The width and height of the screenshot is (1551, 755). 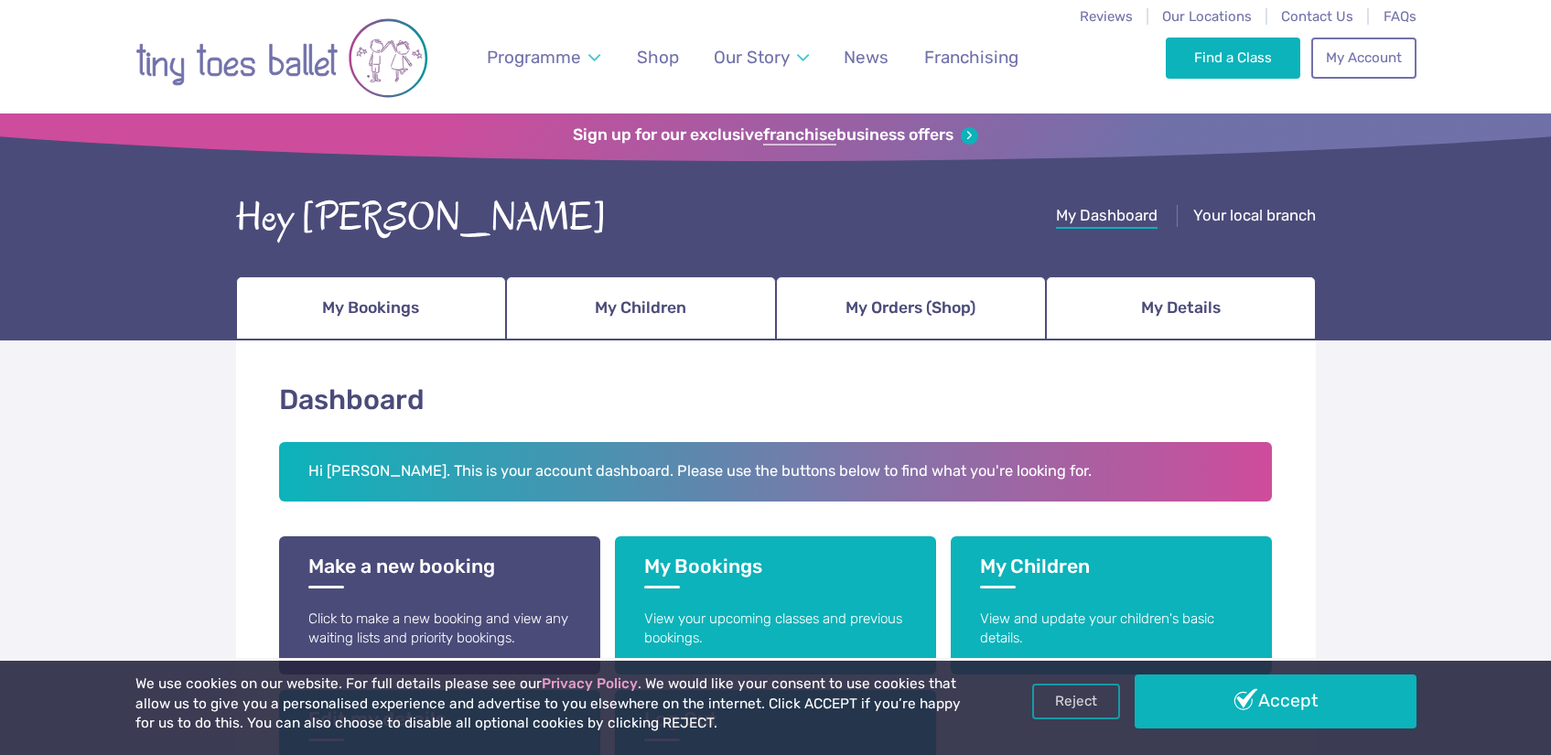 I want to click on a: My Children, so click(x=641, y=308).